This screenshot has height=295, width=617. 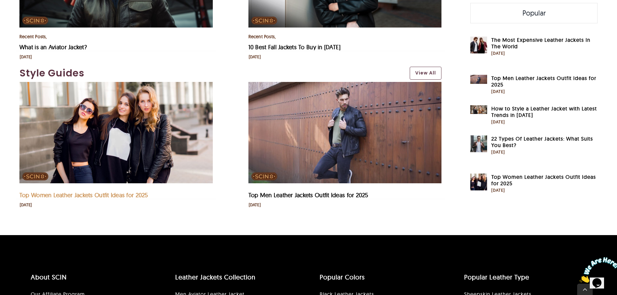 What do you see at coordinates (478, 109) in the screenshot?
I see `a: How to Style a Leather Jacket with Latest Trends in 2025` at bounding box center [478, 109].